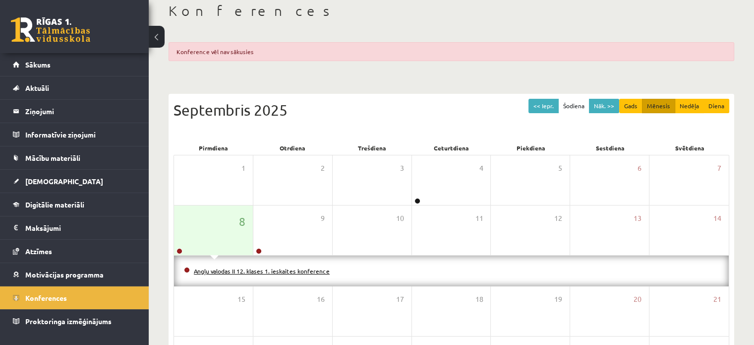 This screenshot has width=754, height=345. What do you see at coordinates (402, 168) in the screenshot?
I see `span: 3` at bounding box center [402, 168].